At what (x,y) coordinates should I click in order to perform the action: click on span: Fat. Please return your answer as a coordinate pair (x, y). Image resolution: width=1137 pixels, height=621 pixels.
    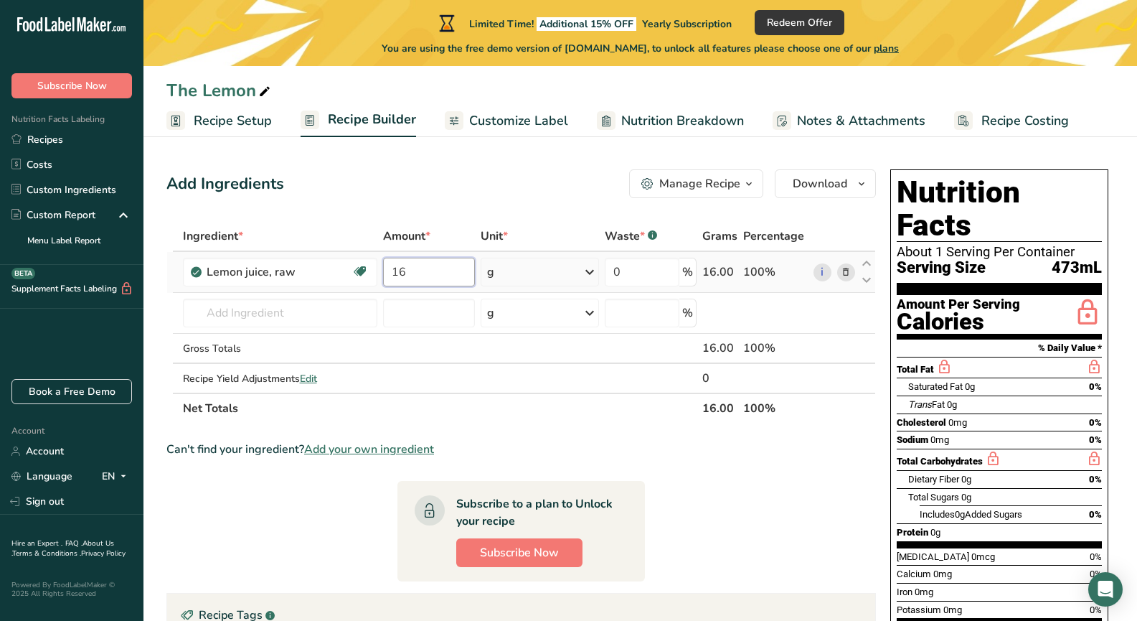
    Looking at the image, I should click on (926, 404).